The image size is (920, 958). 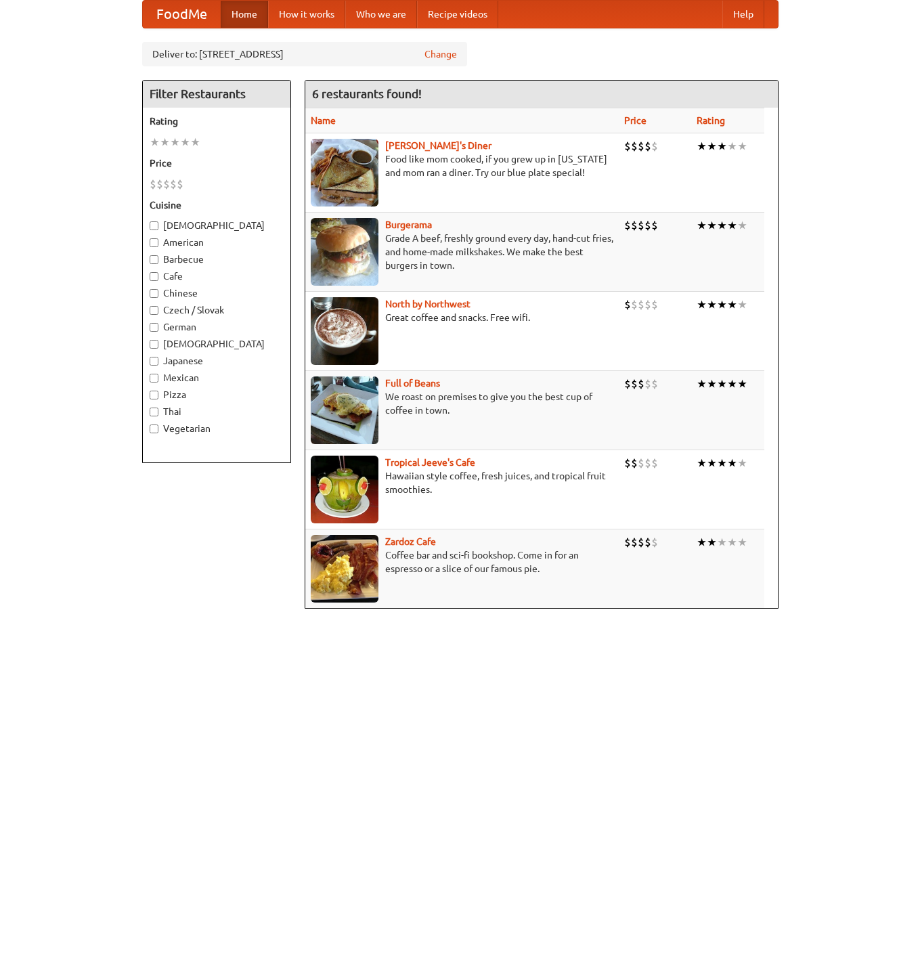 What do you see at coordinates (323, 120) in the screenshot?
I see `a: Name` at bounding box center [323, 120].